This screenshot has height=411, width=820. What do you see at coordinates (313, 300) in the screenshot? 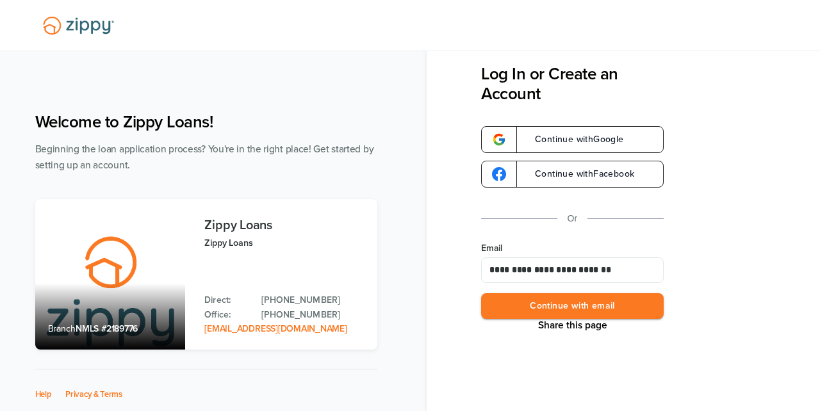
I see `a: Direct Phone: 512-975-2947` at bounding box center [313, 300].